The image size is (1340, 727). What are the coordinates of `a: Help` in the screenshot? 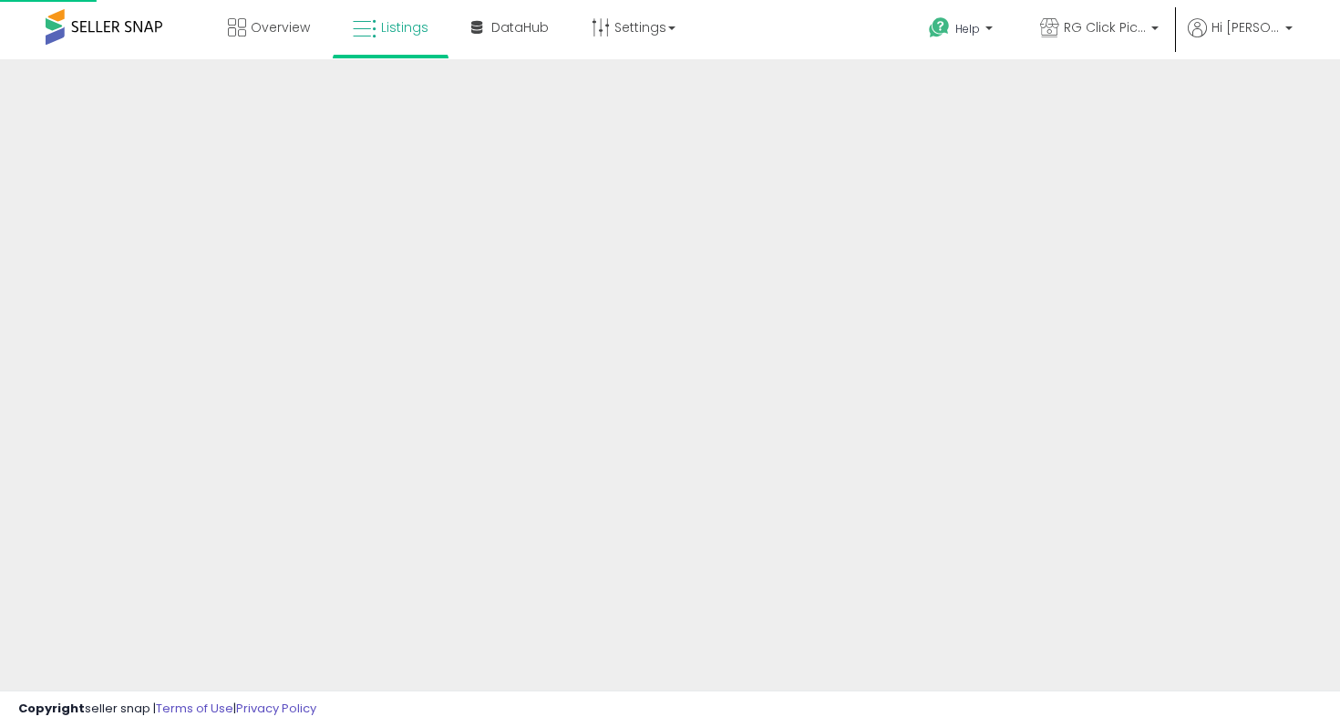 It's located at (963, 31).